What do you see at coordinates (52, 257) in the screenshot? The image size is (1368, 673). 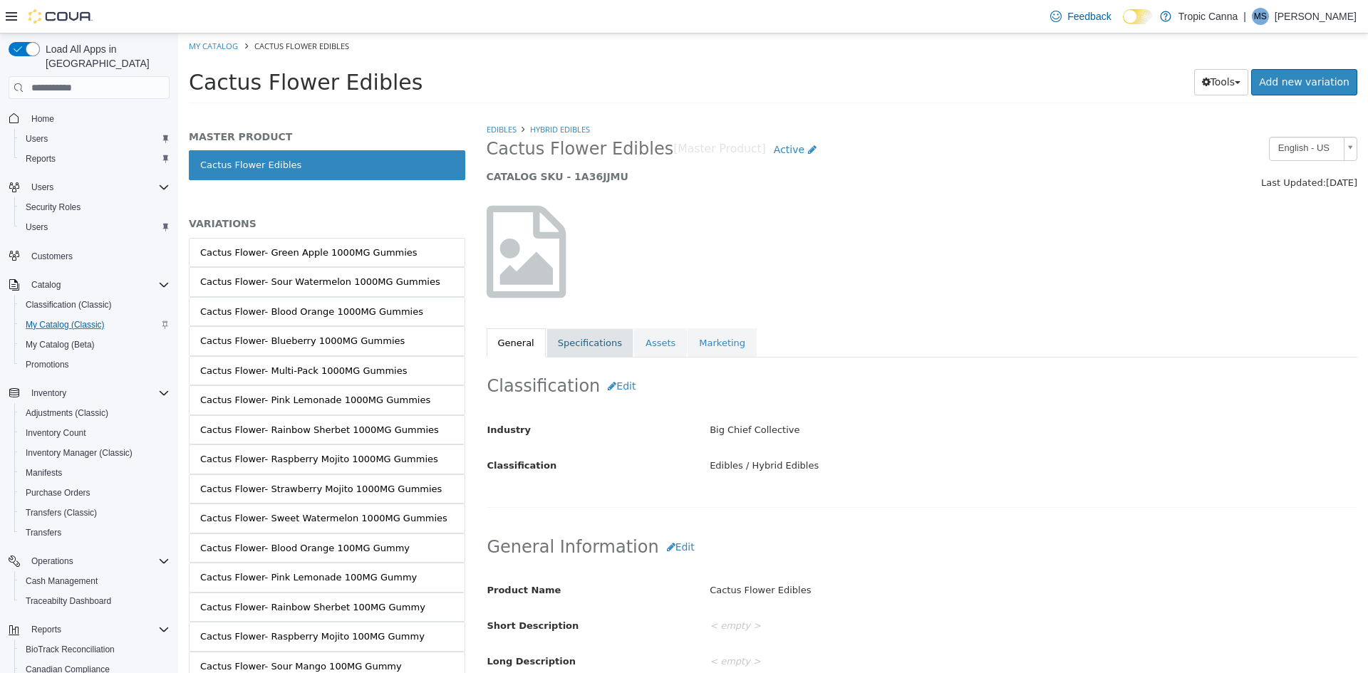 I see `span: Customers` at bounding box center [52, 257].